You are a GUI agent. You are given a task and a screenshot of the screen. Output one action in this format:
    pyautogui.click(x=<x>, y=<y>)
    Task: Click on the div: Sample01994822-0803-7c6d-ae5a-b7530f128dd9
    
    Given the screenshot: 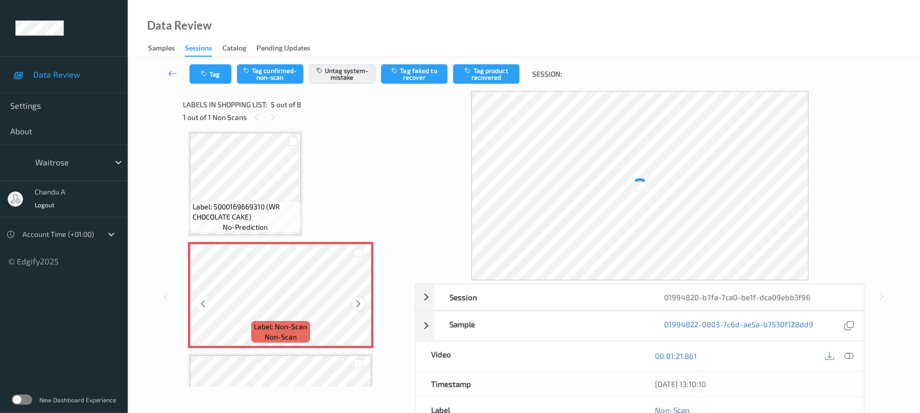 What is the action you would take?
    pyautogui.click(x=640, y=326)
    